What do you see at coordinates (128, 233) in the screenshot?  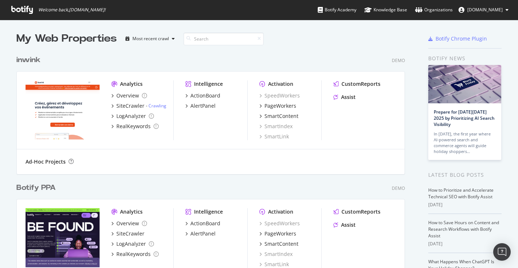 I see `a: SiteCrawler` at bounding box center [128, 233].